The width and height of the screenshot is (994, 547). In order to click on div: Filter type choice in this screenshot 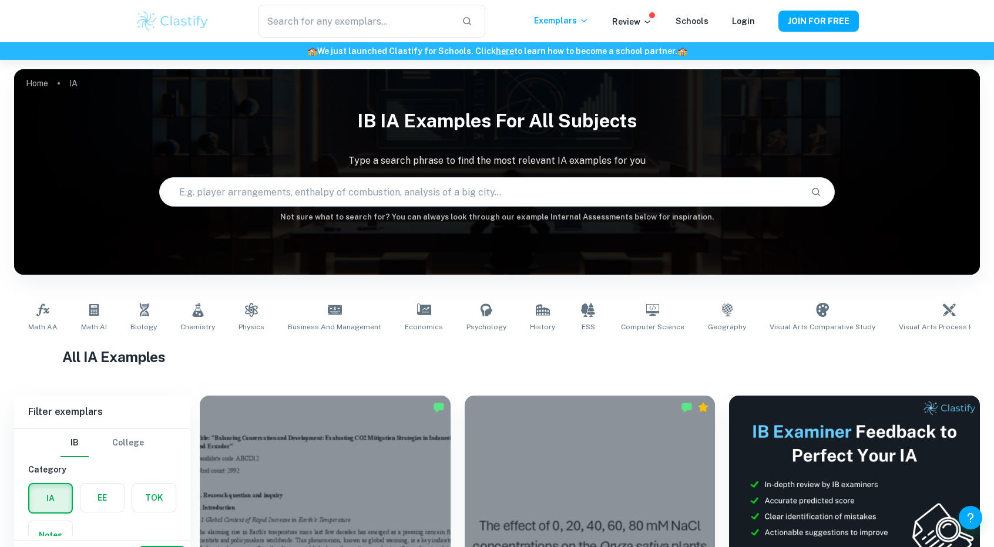, I will do `click(102, 444)`.